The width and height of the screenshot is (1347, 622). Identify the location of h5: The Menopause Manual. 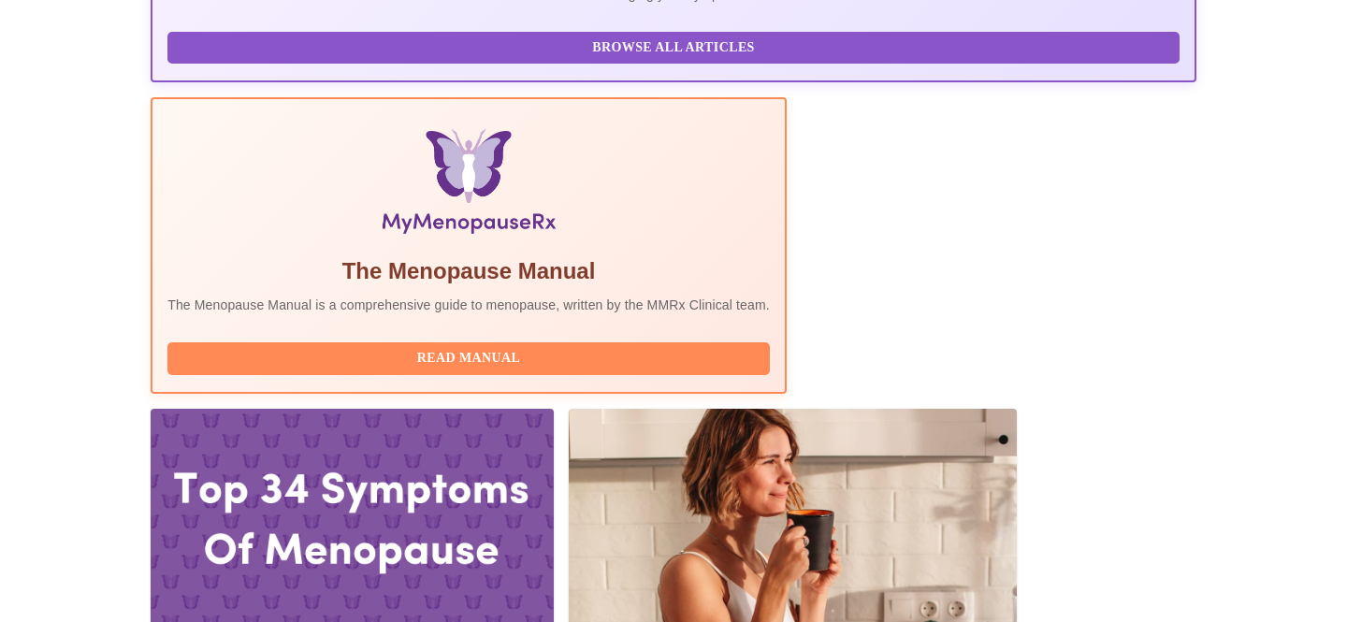
(469, 271).